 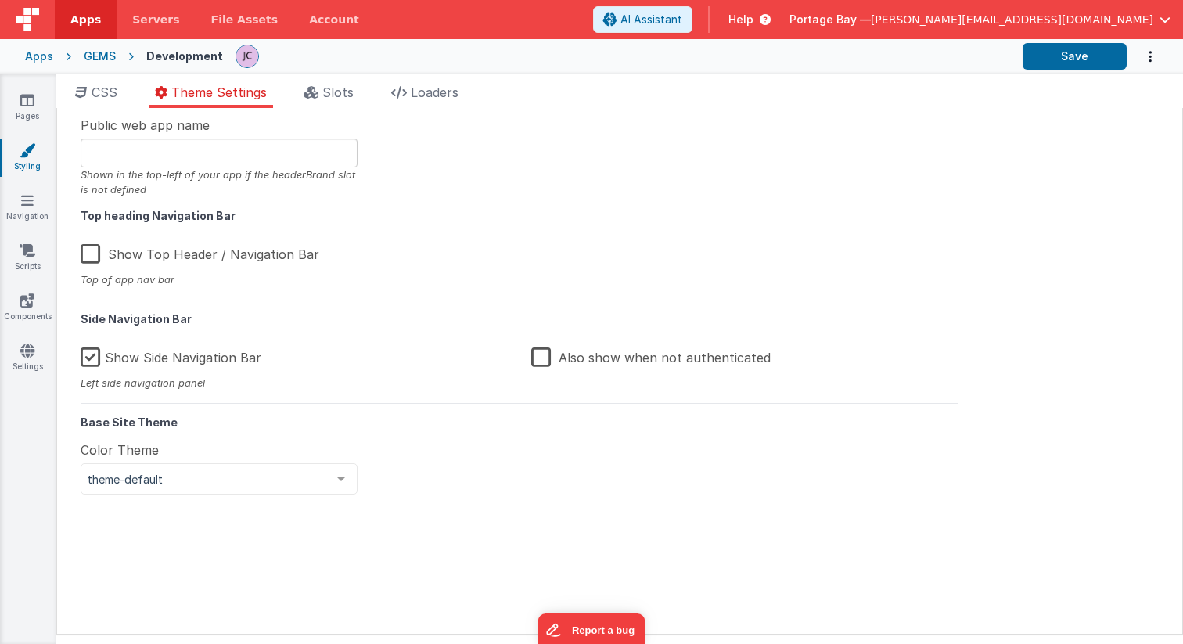 I want to click on h5: Base Site Theme, so click(x=520, y=415).